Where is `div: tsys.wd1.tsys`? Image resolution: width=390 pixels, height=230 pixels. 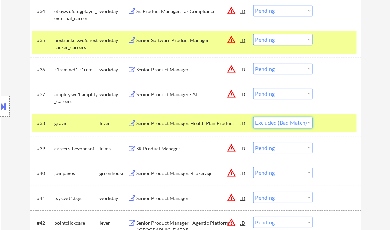
div: tsys.wd1.tsys is located at coordinates (77, 198).